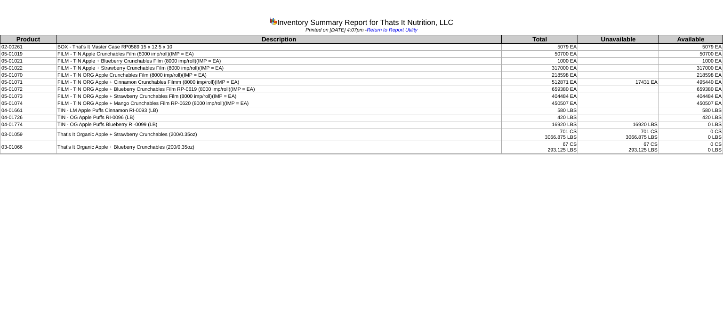  Describe the element at coordinates (279, 104) in the screenshot. I see `td: FILM - TIN ORG Apple + Mango Crunchables Film RP-0620 (8000 imp/roll)(IMP = EA)` at that location.